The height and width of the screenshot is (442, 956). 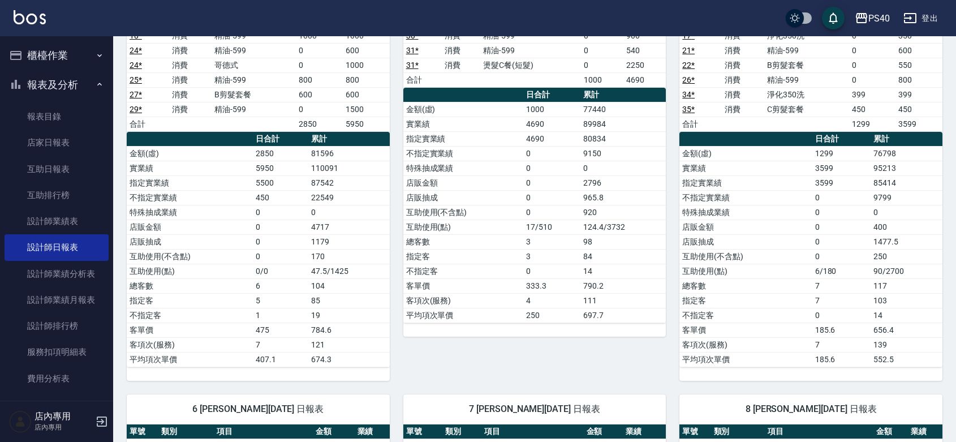 I want to click on td: 784.6, so click(x=349, y=330).